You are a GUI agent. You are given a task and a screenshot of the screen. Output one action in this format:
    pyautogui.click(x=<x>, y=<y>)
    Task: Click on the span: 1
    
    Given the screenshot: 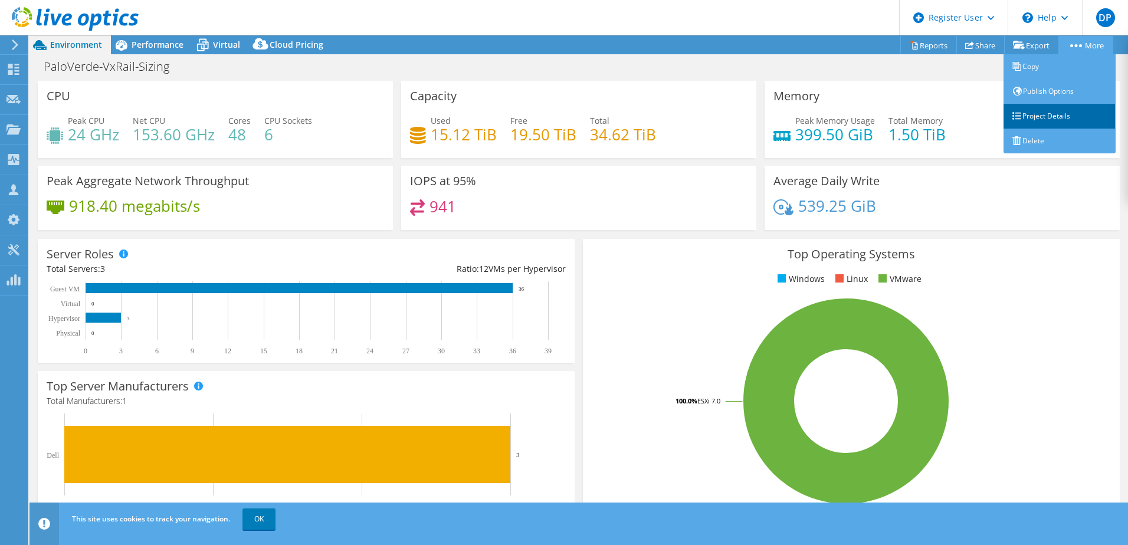 What is the action you would take?
    pyautogui.click(x=124, y=401)
    